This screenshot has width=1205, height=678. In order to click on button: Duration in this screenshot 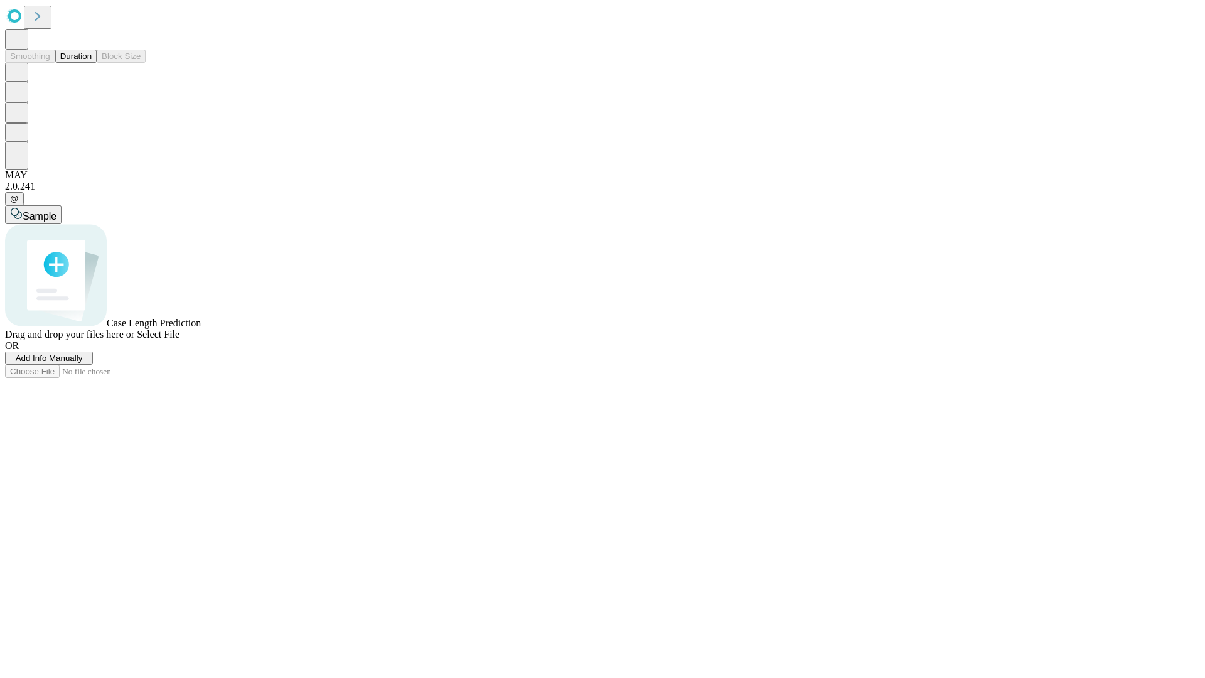, I will do `click(76, 56)`.